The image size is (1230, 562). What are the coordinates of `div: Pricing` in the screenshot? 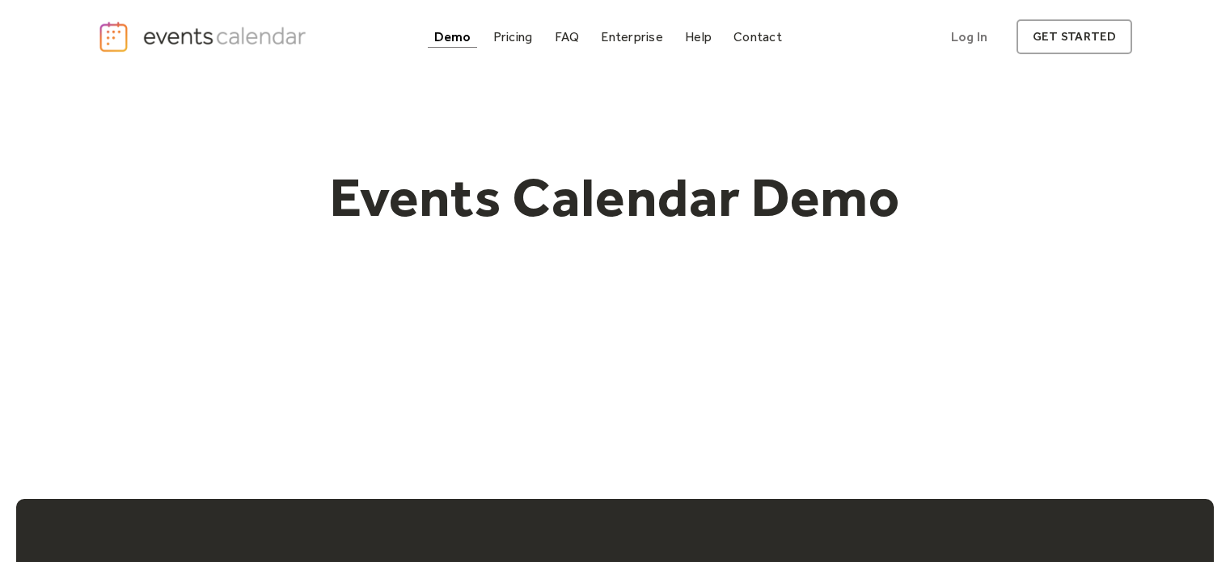 It's located at (513, 36).